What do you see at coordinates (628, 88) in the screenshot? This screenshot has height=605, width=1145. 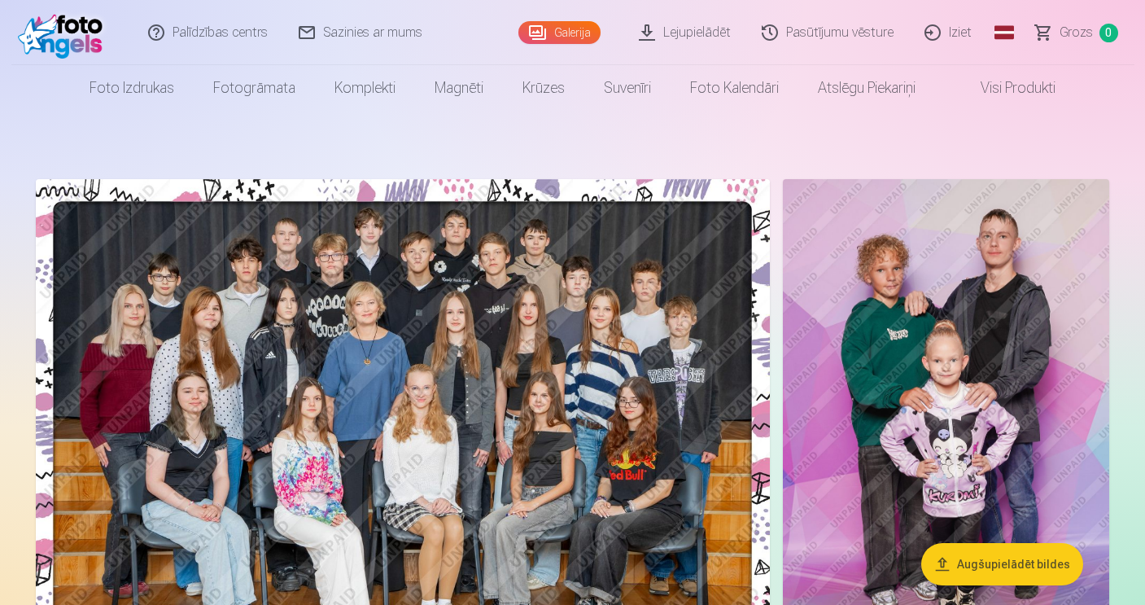 I see `a: Suvenīri` at bounding box center [628, 88].